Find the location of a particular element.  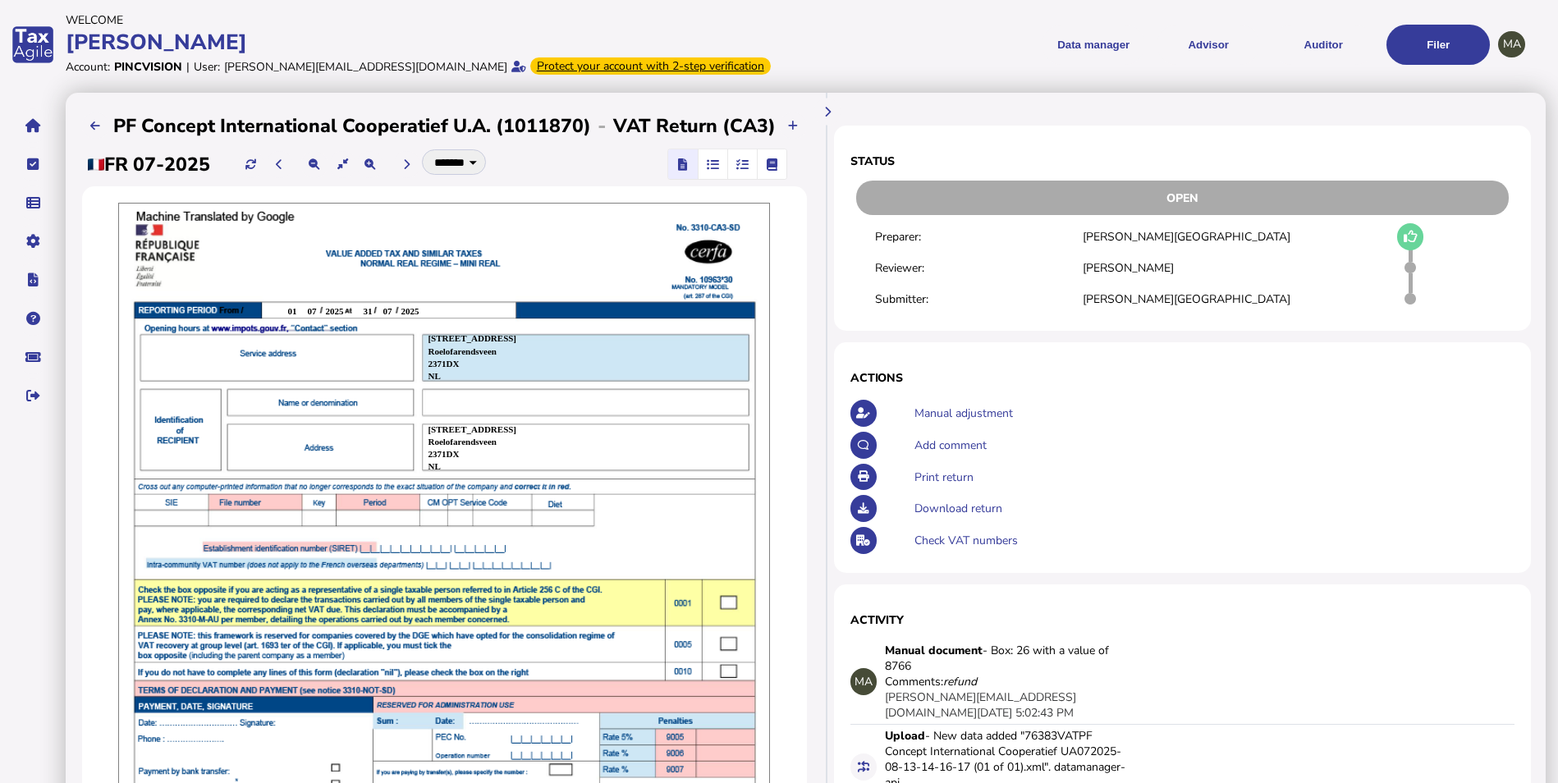

div: Account: is located at coordinates (88, 67).